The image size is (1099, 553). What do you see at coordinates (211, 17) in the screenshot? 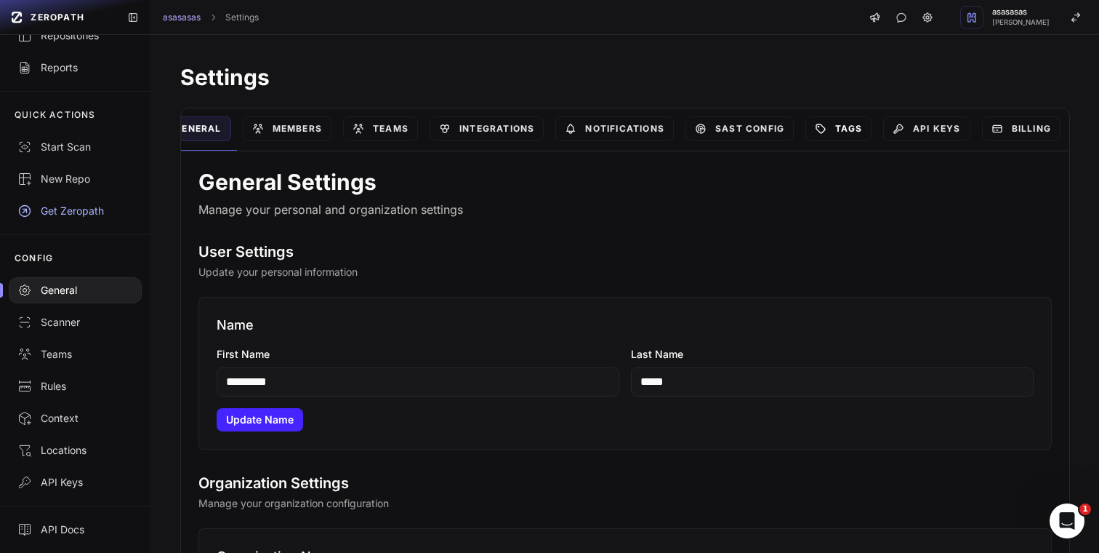
I see `nav: breadcrumb` at bounding box center [211, 17].